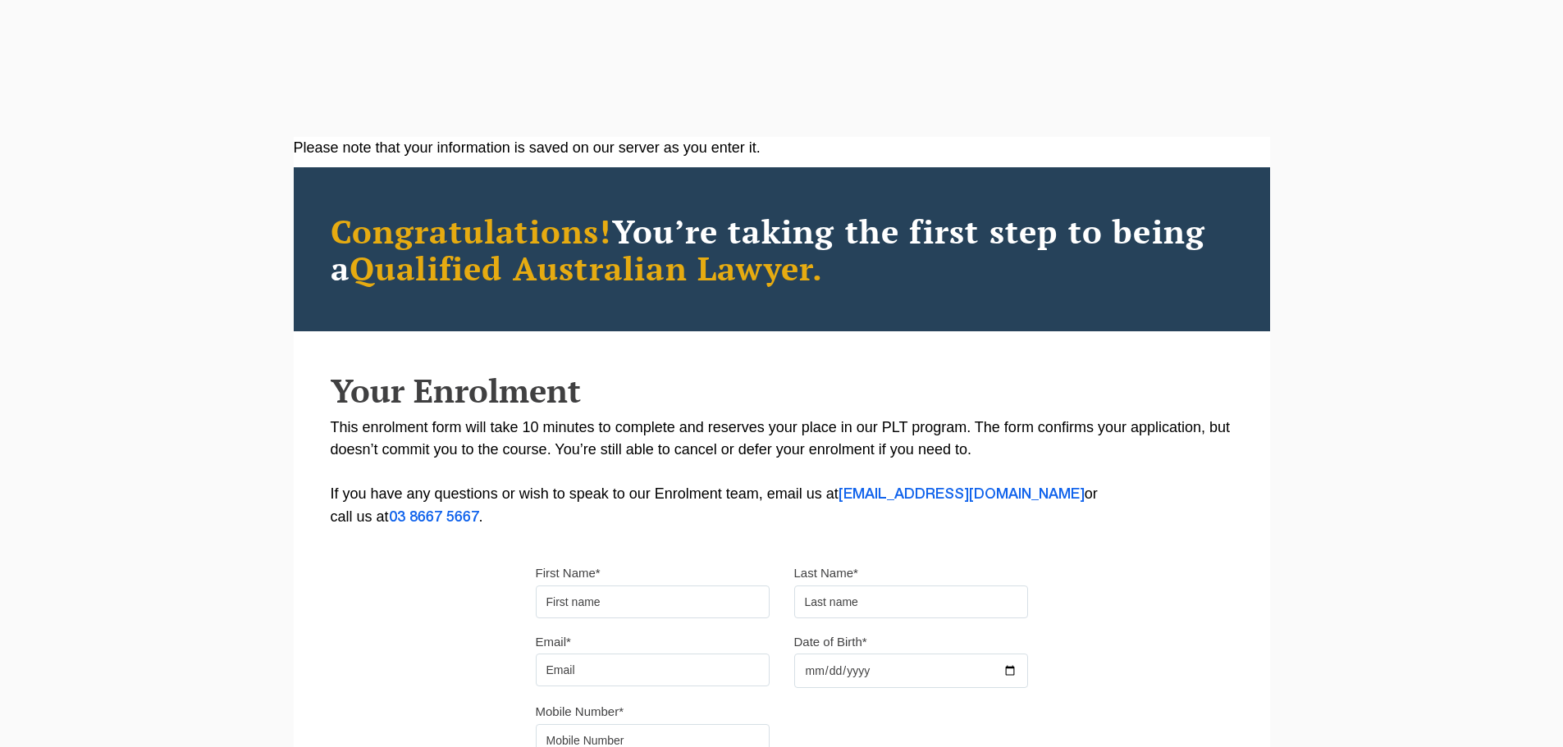  Describe the element at coordinates (434, 518) in the screenshot. I see `a: 03 8667 5667` at that location.